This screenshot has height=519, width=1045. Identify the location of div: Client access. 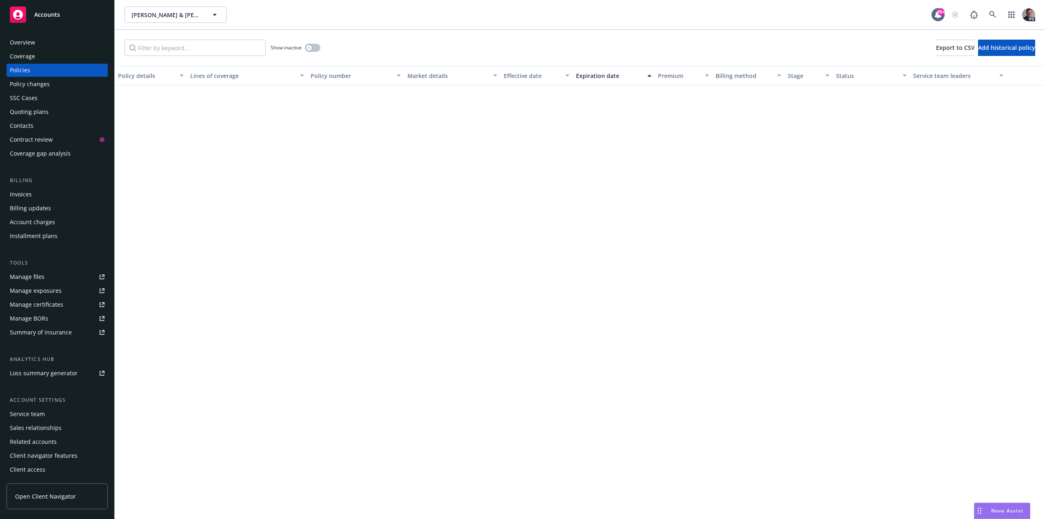
(27, 469).